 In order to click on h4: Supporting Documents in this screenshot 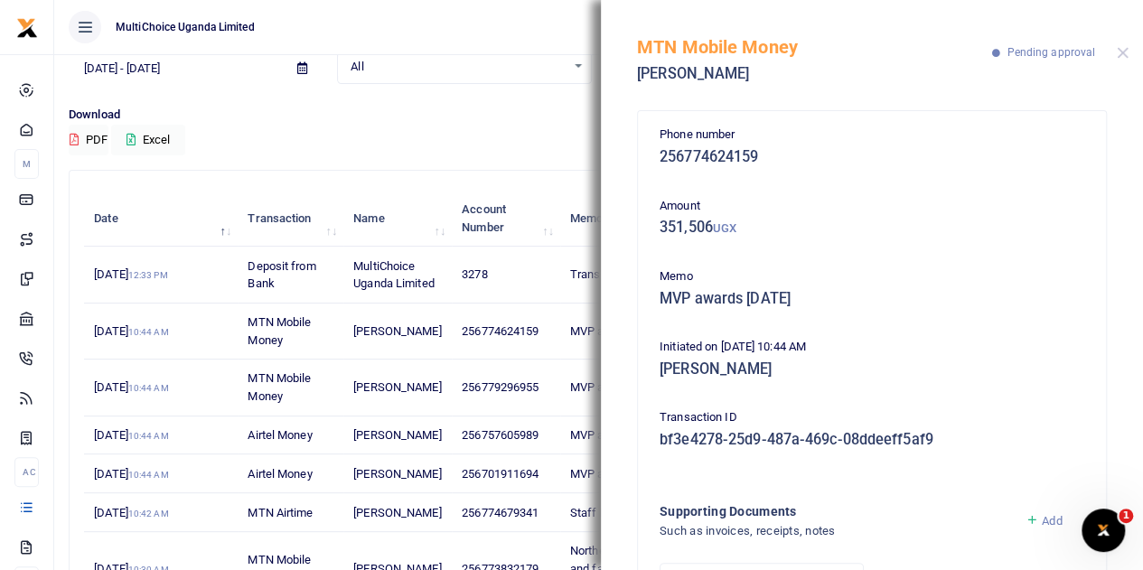, I will do `click(835, 511)`.